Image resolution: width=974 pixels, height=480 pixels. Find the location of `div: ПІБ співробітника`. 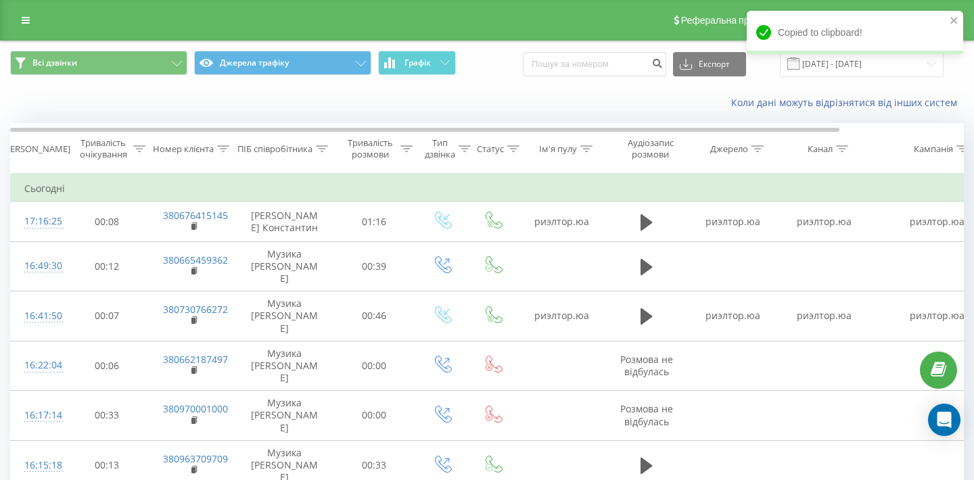

div: ПІБ співробітника is located at coordinates (275, 149).